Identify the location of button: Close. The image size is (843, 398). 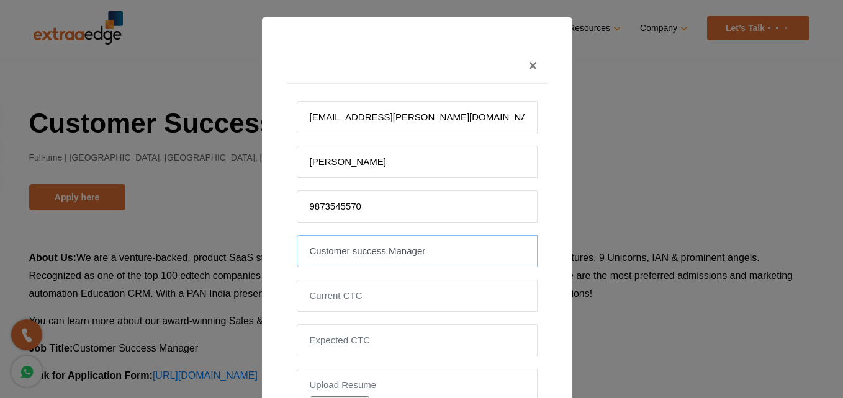
(532, 66).